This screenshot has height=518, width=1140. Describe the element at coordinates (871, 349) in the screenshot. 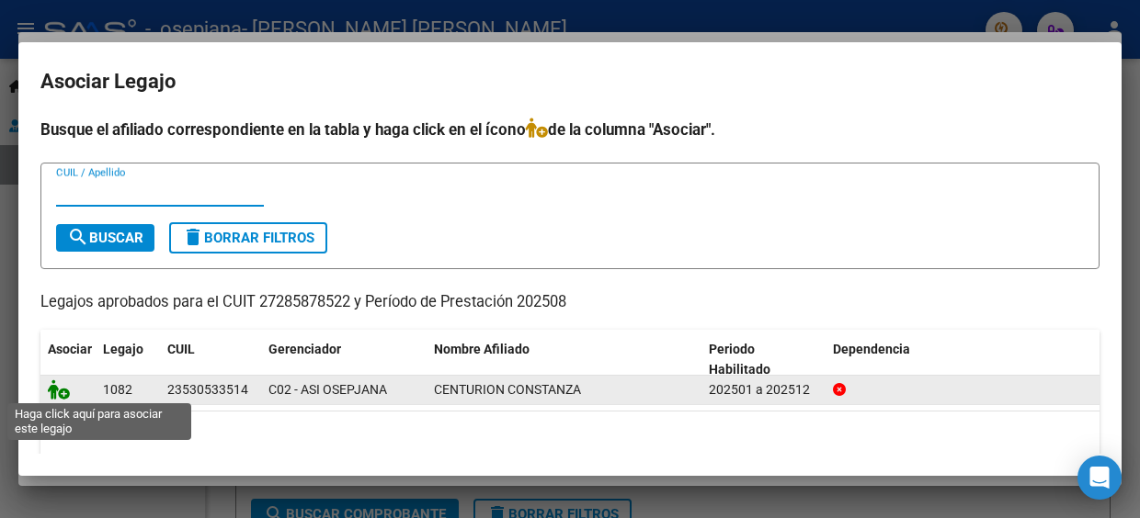

I see `span: Dependencia` at that location.